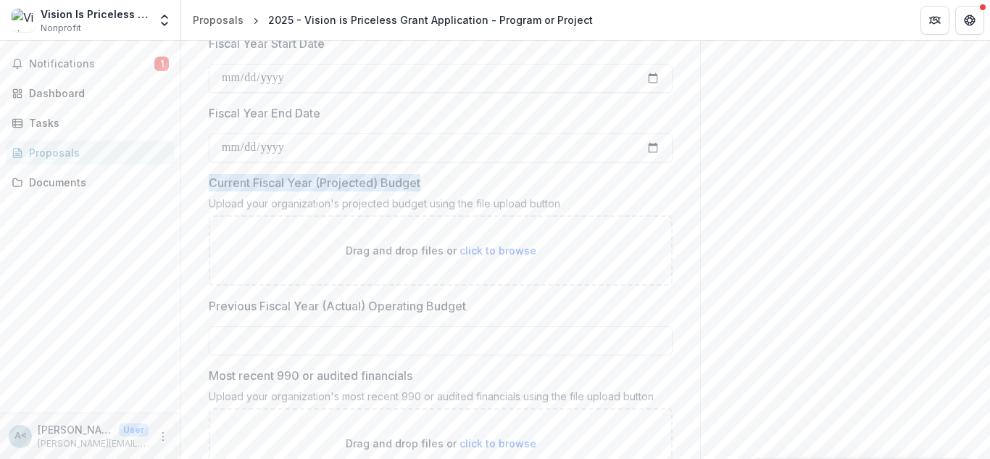  What do you see at coordinates (96, 182) in the screenshot?
I see `div: Documents` at bounding box center [96, 182].